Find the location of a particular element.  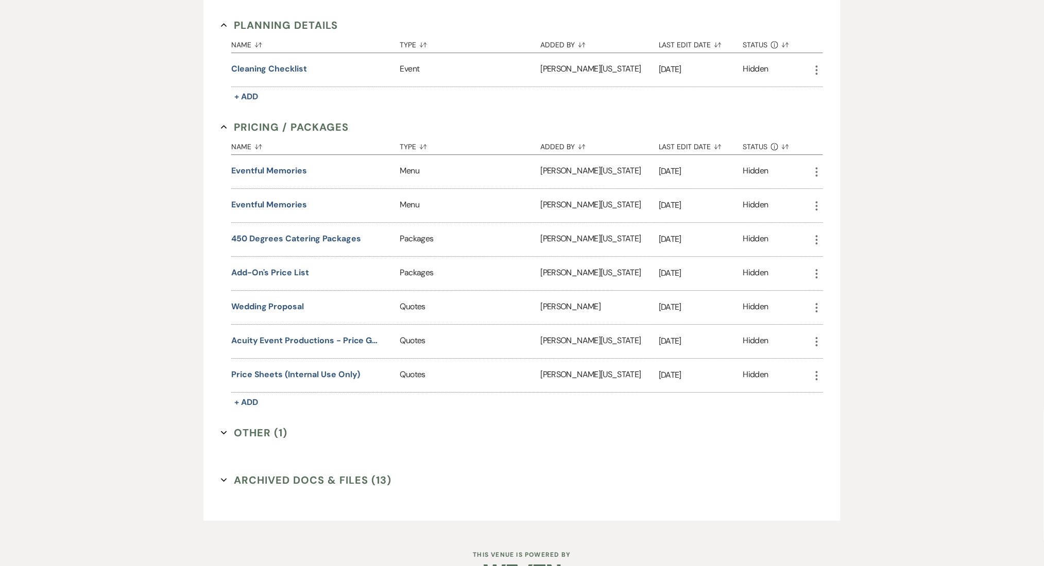

button: Cleaning Checklist is located at coordinates (269, 69).